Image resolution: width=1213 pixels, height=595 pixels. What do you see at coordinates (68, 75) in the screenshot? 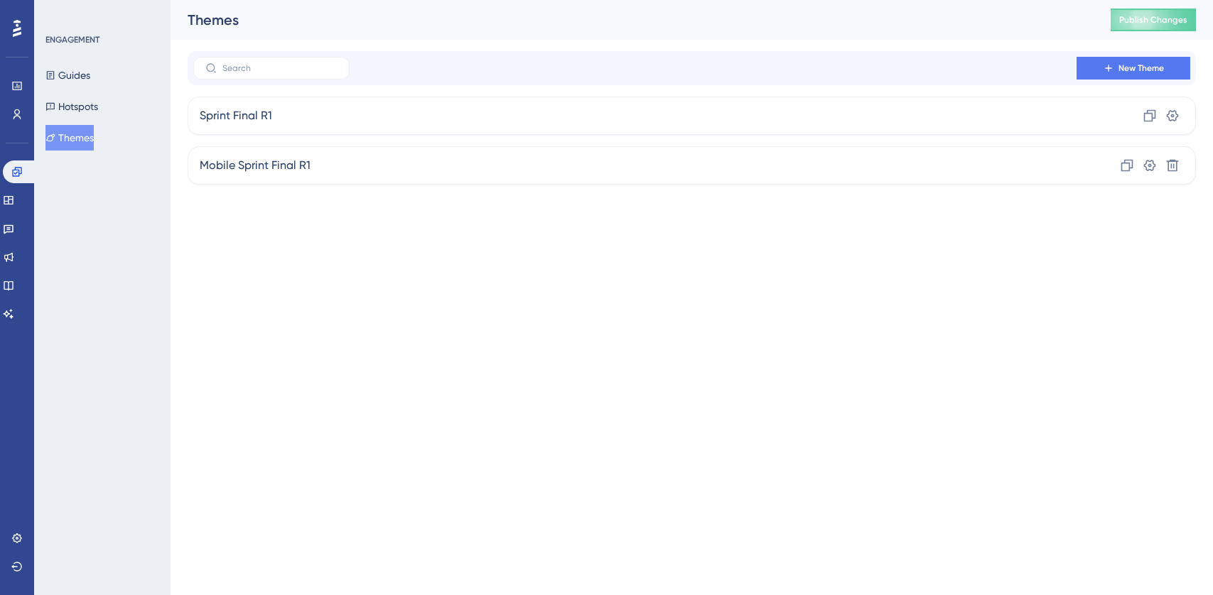
I see `button: Guides` at bounding box center [68, 75].